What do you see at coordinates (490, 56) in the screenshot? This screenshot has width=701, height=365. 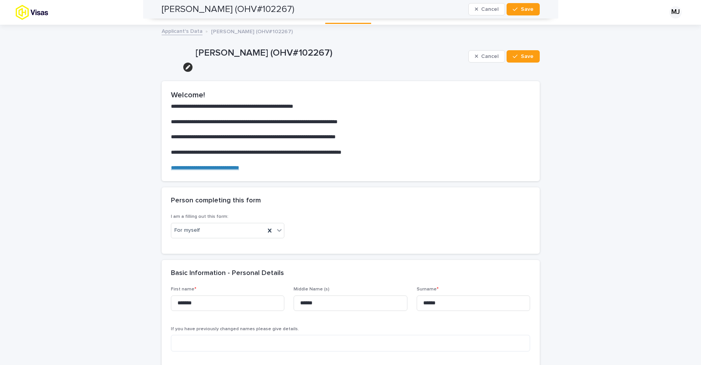 I see `span: Cancel` at bounding box center [490, 56].